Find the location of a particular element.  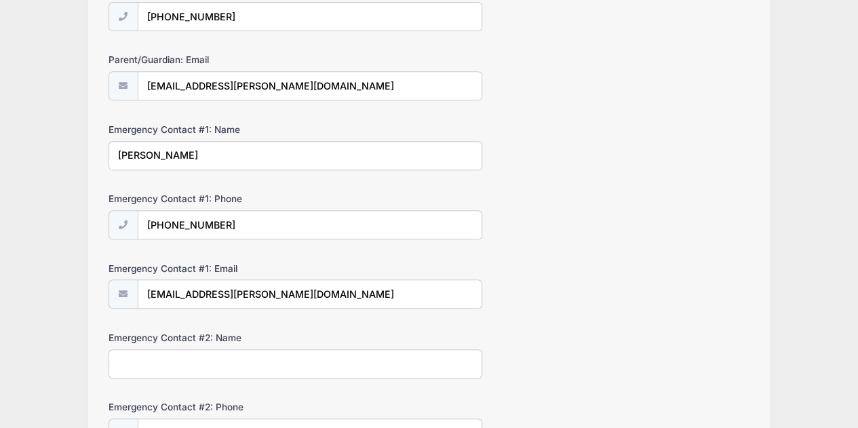

label: Emergency Contact #2: Name is located at coordinates (215, 338).